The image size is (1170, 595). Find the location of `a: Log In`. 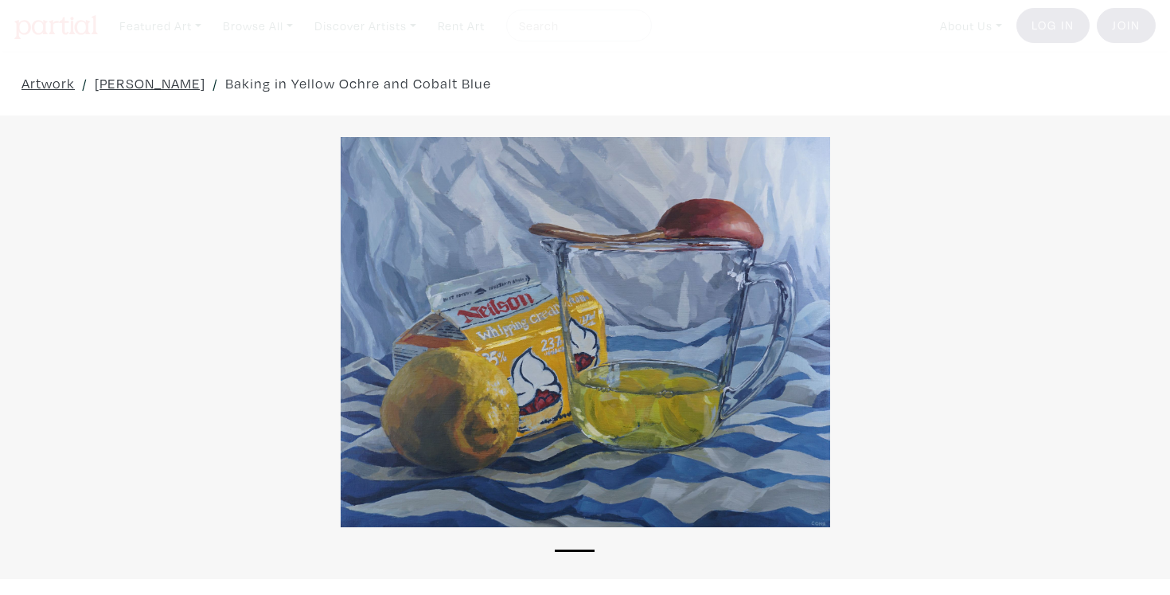

a: Log In is located at coordinates (1053, 25).